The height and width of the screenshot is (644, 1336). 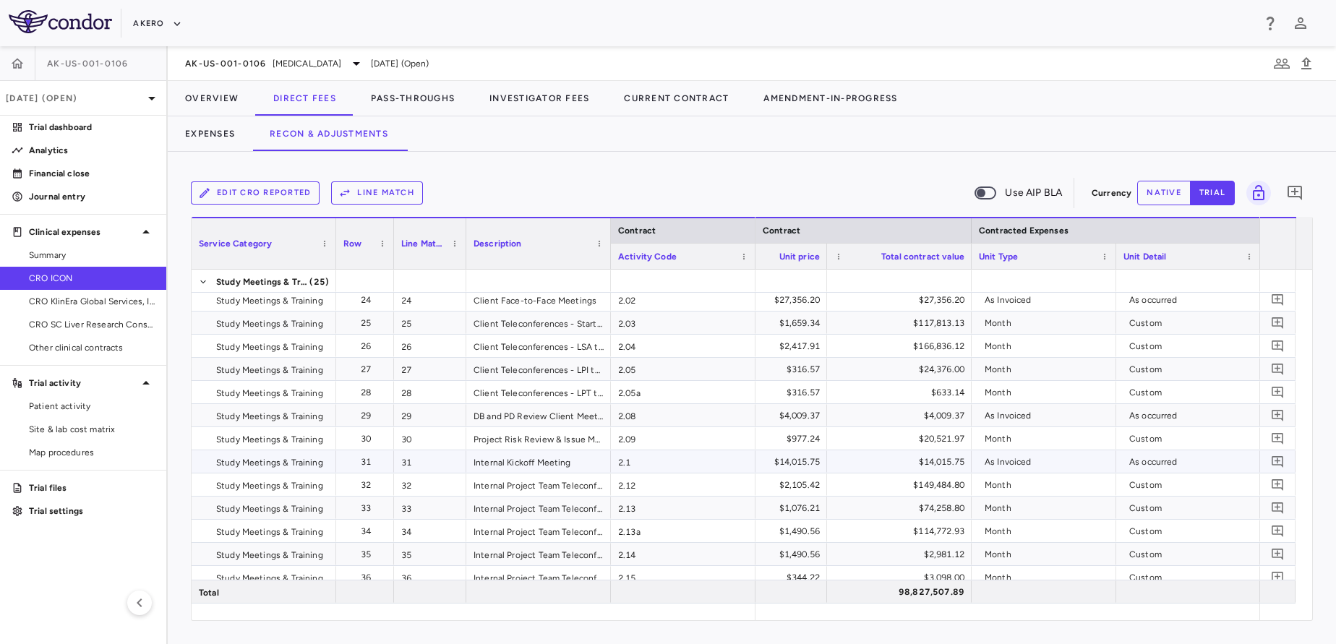 What do you see at coordinates (92, 278) in the screenshot?
I see `span: CRO ICON` at bounding box center [92, 278].